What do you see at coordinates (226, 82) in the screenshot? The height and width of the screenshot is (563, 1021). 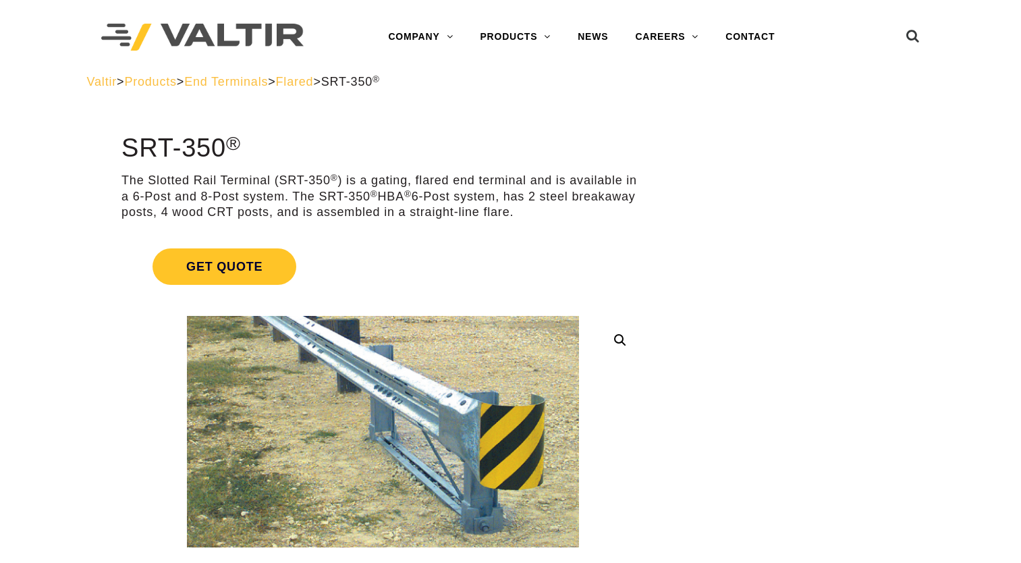 I see `a: End Terminals` at bounding box center [226, 82].